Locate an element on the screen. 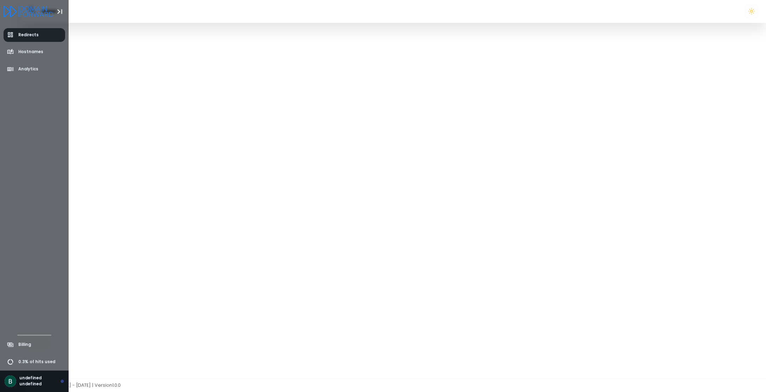  span: Analytics is located at coordinates (28, 69).